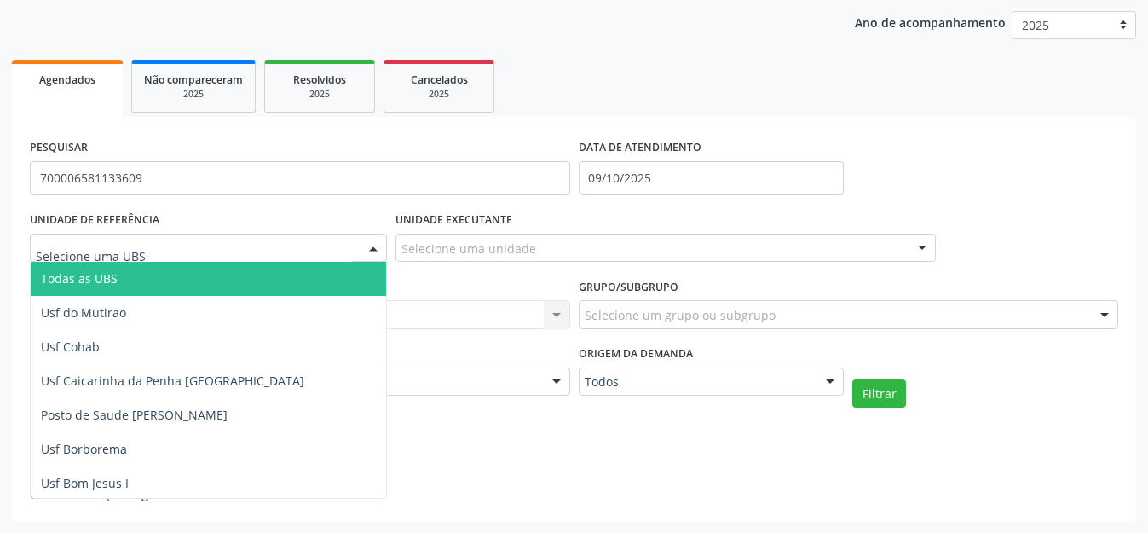 This screenshot has width=1148, height=533. What do you see at coordinates (79, 278) in the screenshot?
I see `span: Todas as UBS` at bounding box center [79, 278].